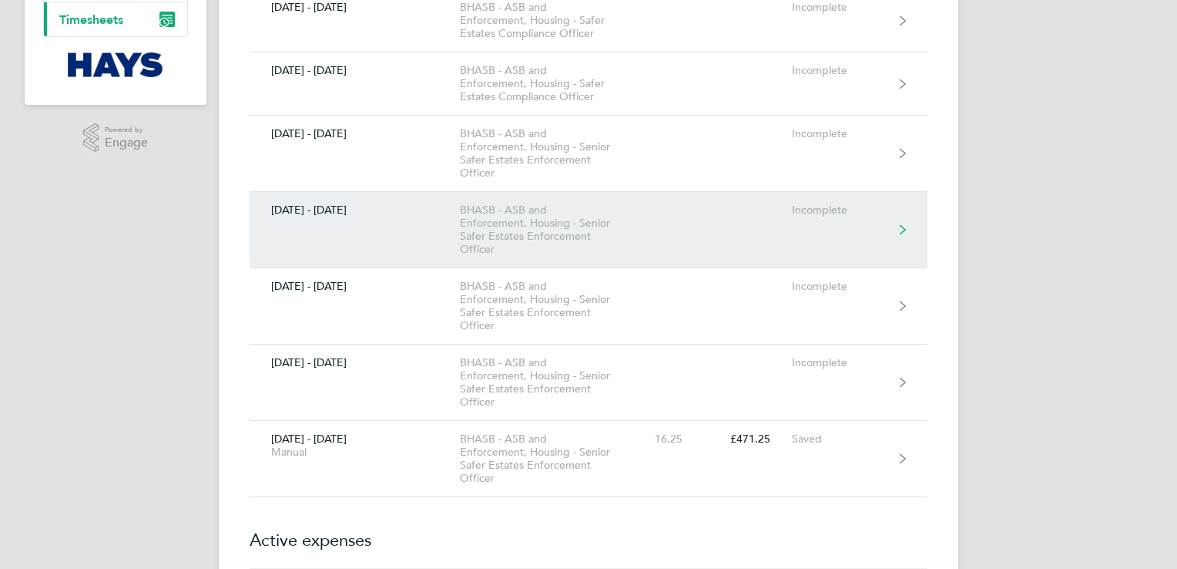  Describe the element at coordinates (126, 143) in the screenshot. I see `span: Engage` at that location.